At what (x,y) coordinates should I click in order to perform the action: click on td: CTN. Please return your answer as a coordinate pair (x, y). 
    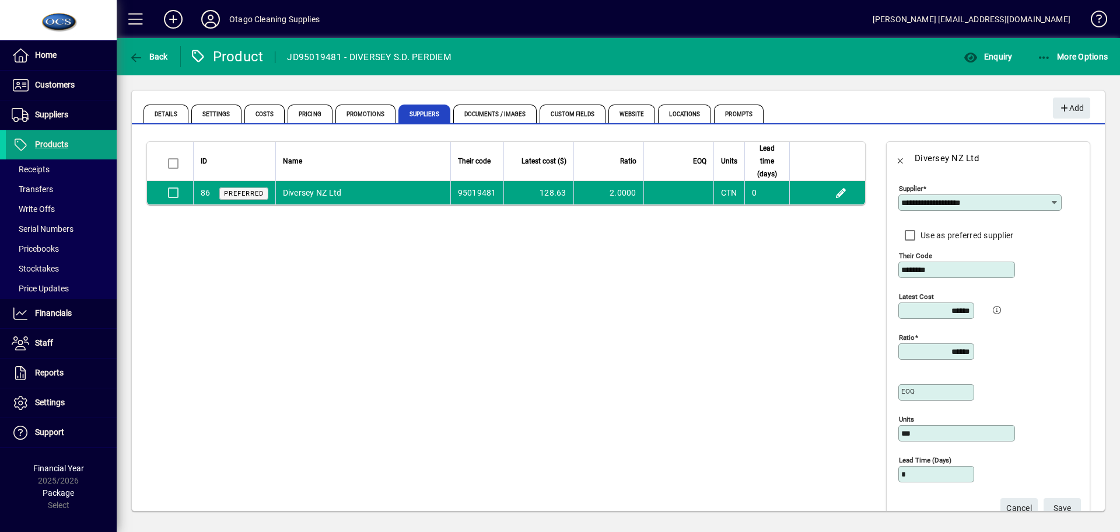
    Looking at the image, I should click on (729, 193).